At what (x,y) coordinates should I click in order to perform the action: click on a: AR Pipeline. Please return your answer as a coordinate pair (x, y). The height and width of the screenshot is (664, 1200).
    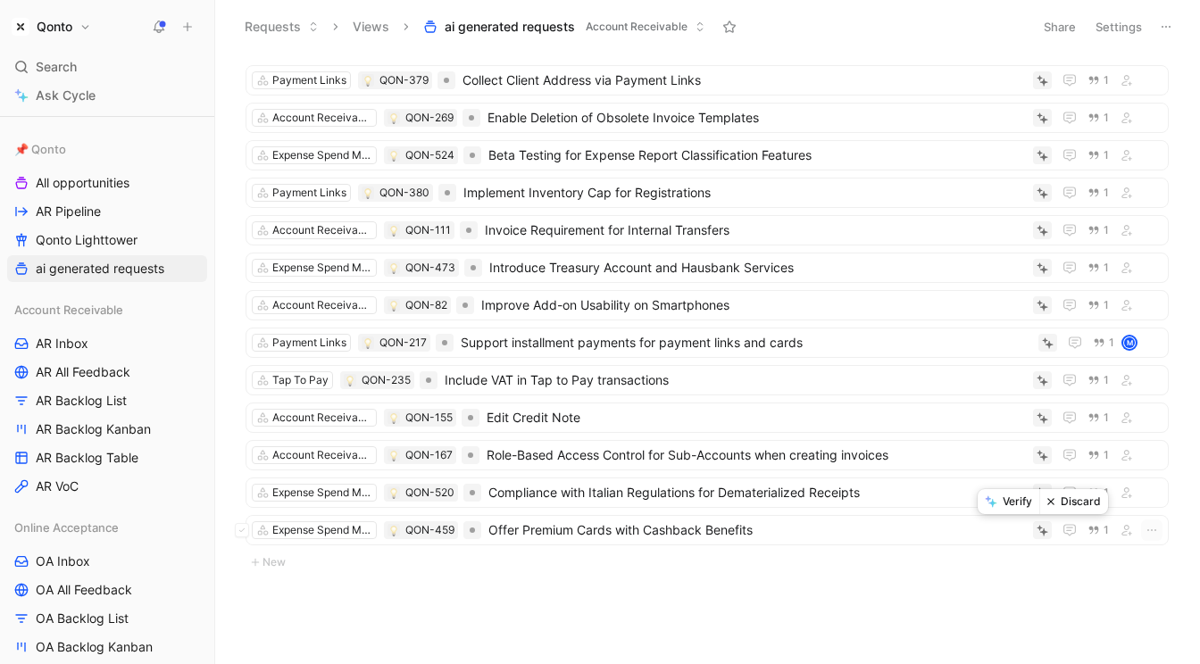
    Looking at the image, I should click on (107, 212).